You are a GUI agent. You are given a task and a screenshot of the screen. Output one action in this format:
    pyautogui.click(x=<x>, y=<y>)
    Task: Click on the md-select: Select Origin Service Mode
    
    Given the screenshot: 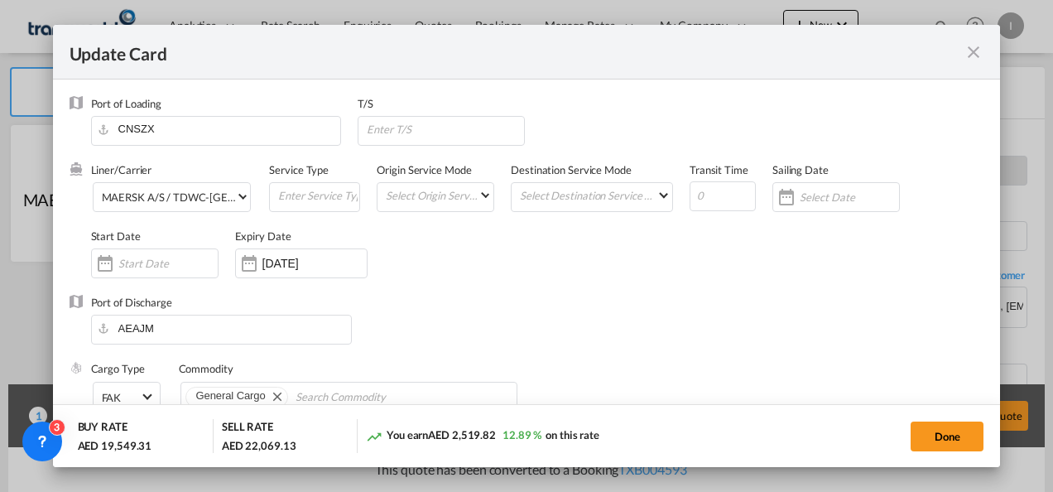 What is the action you would take?
    pyautogui.click(x=439, y=194)
    